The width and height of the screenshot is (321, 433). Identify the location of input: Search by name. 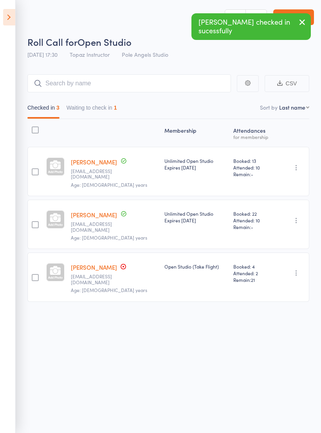
(129, 83).